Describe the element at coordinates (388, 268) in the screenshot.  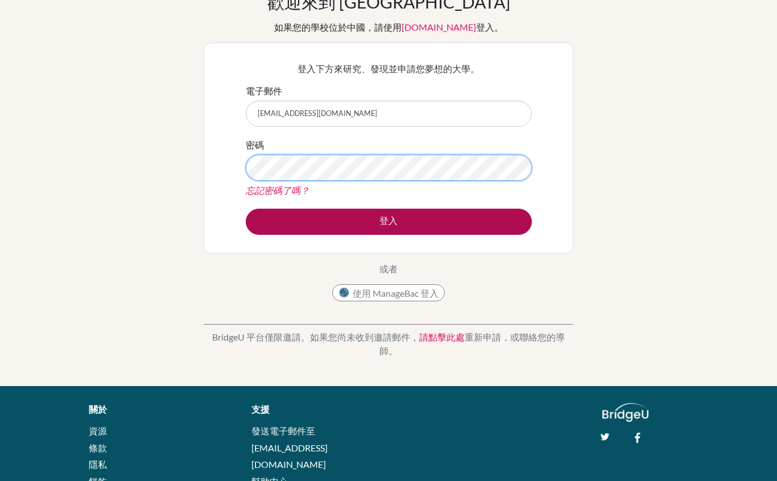
I see `font: 或者` at that location.